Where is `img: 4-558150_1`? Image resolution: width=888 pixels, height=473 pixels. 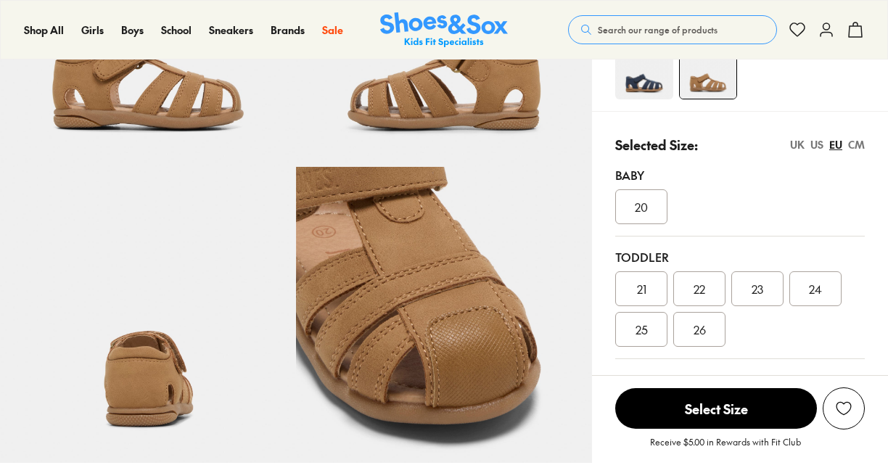 img: 4-558150_1 is located at coordinates (644, 70).